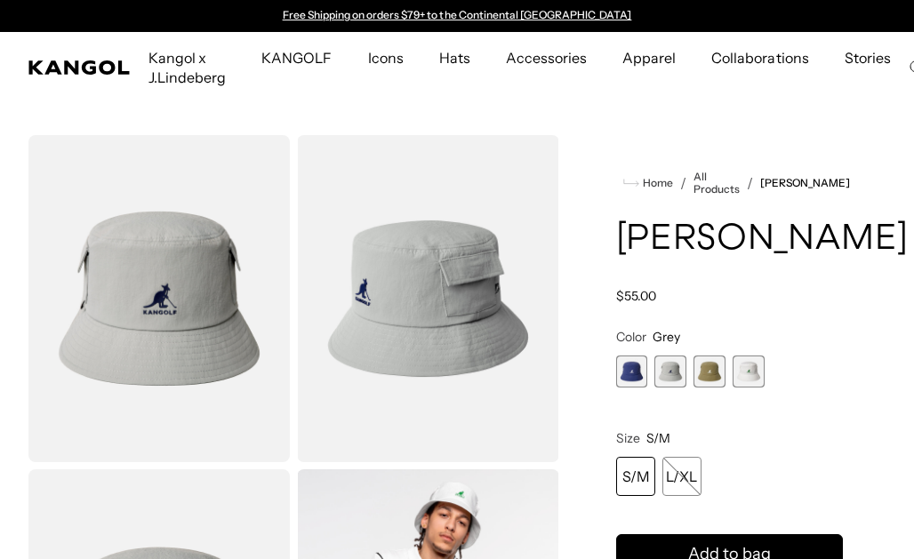  I want to click on a: KANGOLF, so click(296, 58).